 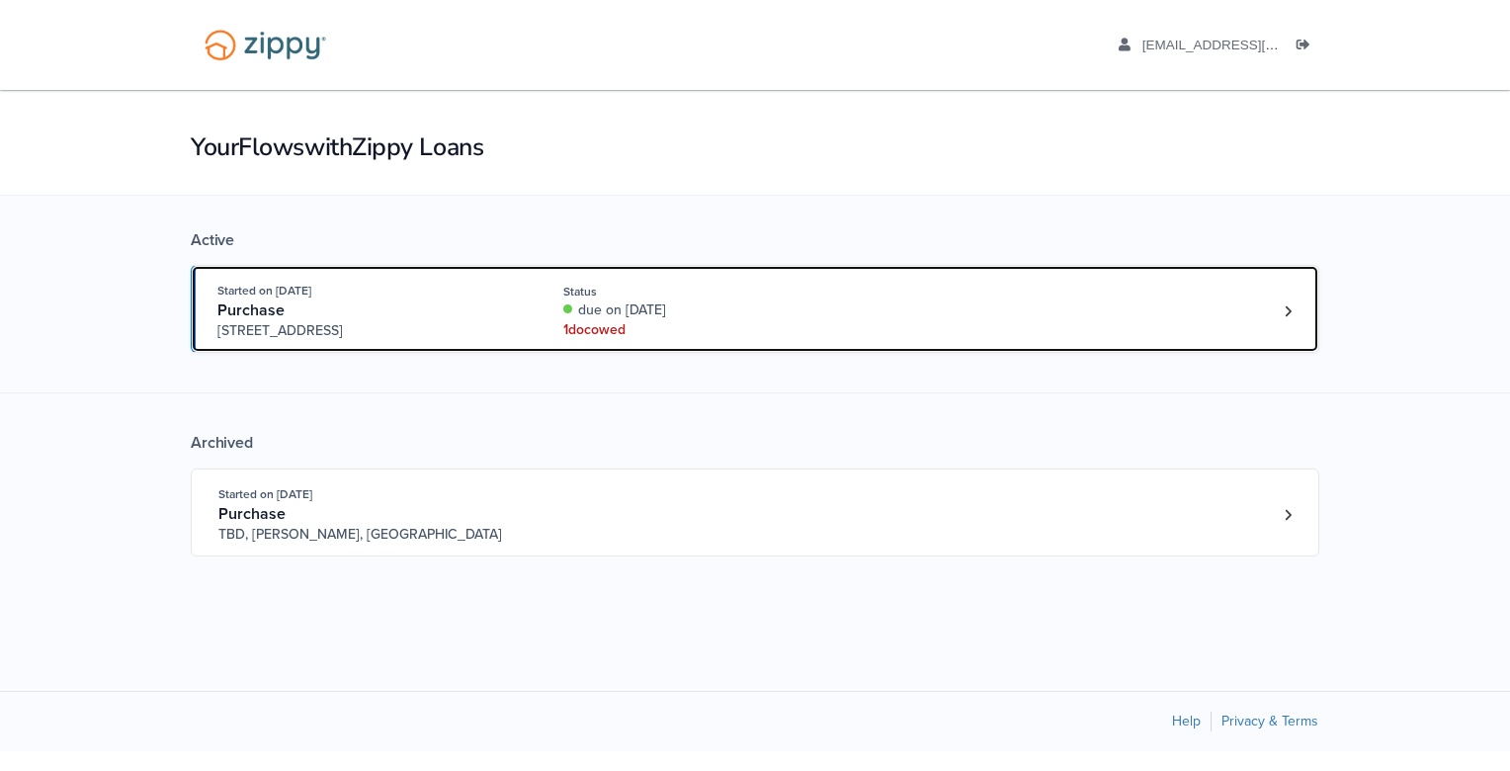 What do you see at coordinates (265, 44) in the screenshot?
I see `img: Logo` at bounding box center [265, 44].